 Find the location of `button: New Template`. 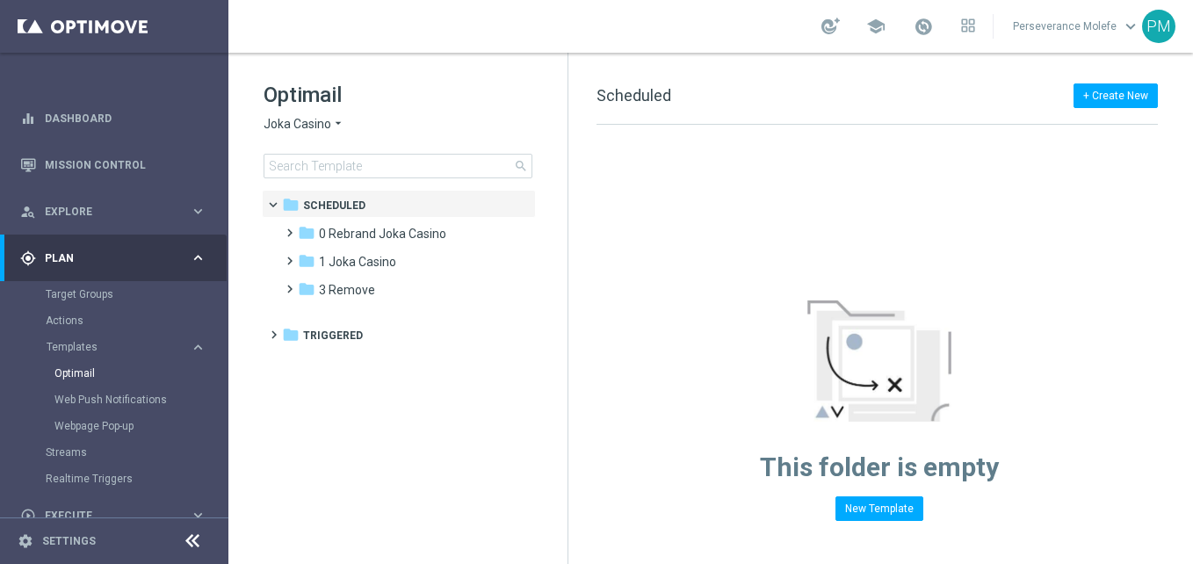

button: New Template is located at coordinates (879, 509).